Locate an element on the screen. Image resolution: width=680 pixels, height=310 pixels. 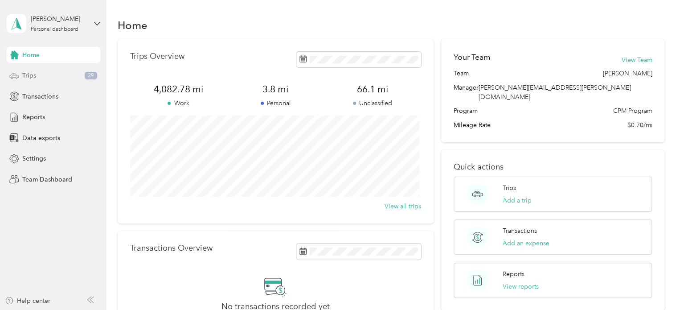
span: Transactions is located at coordinates (40, 96).